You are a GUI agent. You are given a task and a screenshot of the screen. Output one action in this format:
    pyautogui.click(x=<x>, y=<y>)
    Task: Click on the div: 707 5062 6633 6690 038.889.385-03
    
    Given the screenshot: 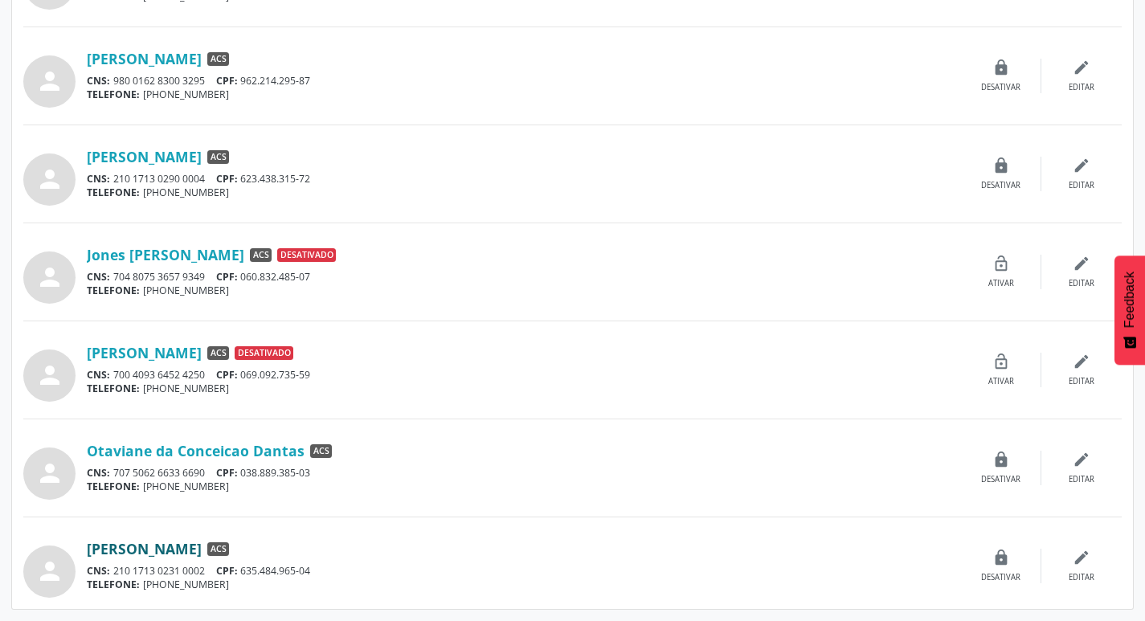 What is the action you would take?
    pyautogui.click(x=524, y=472)
    